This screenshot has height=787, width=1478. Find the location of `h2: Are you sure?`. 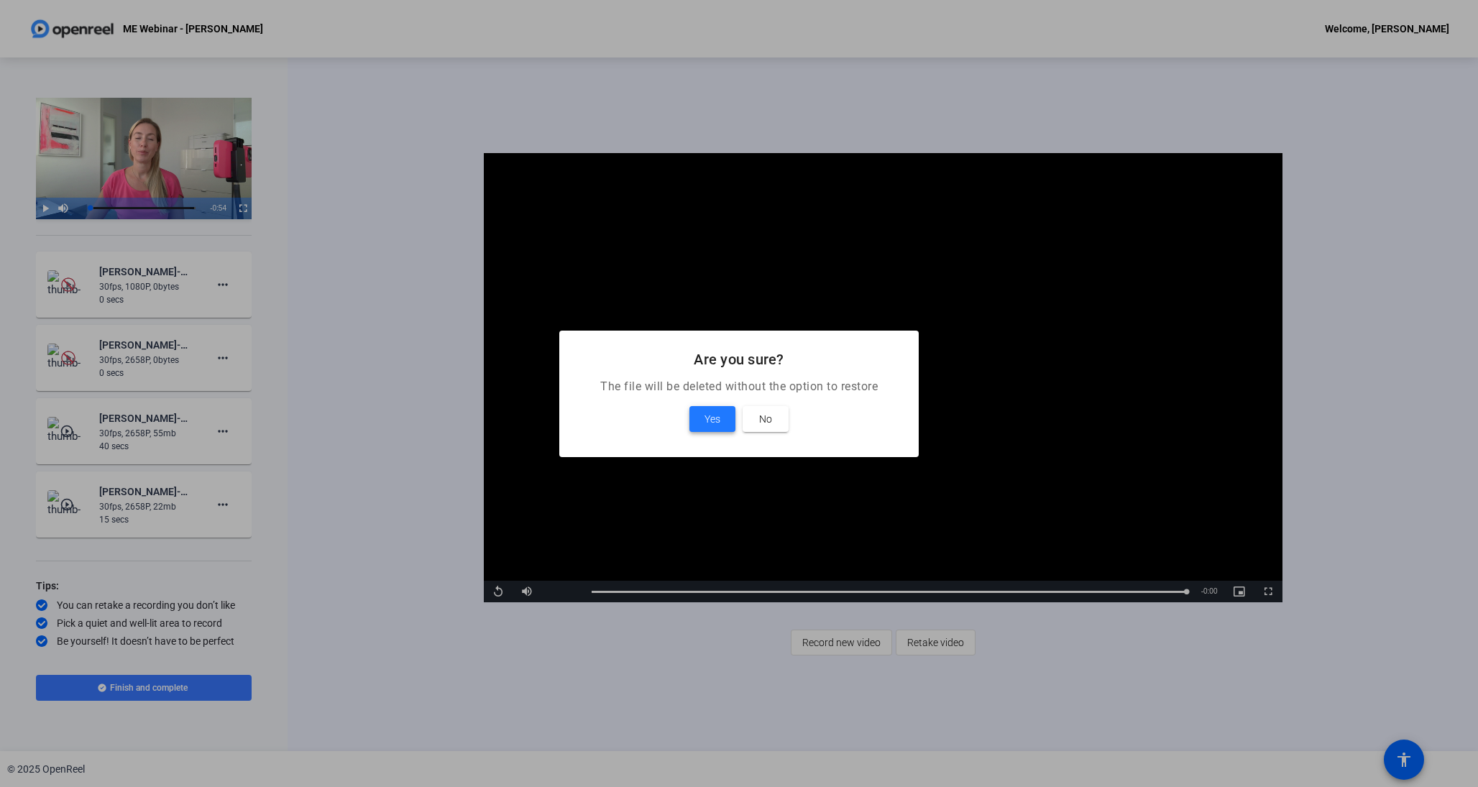

h2: Are you sure? is located at coordinates (739, 360).